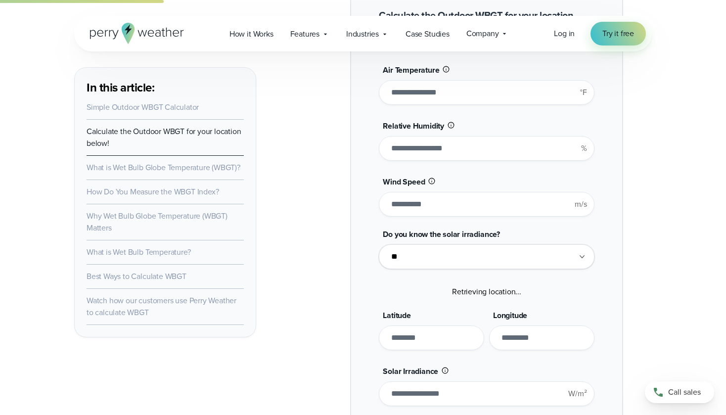 This screenshot has height=415, width=726. I want to click on a: How it Works, so click(251, 34).